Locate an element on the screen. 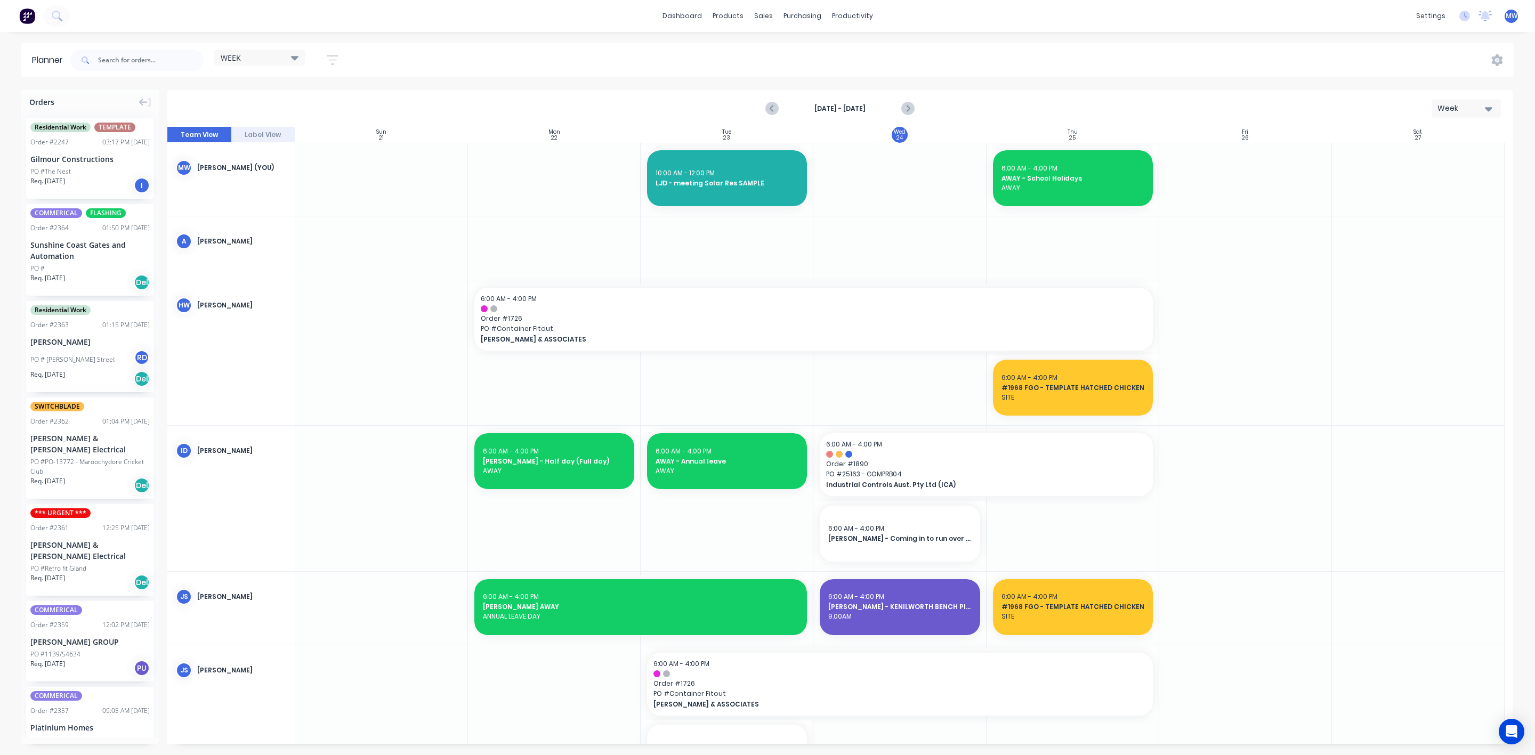  a: dashboard is located at coordinates (682, 16).